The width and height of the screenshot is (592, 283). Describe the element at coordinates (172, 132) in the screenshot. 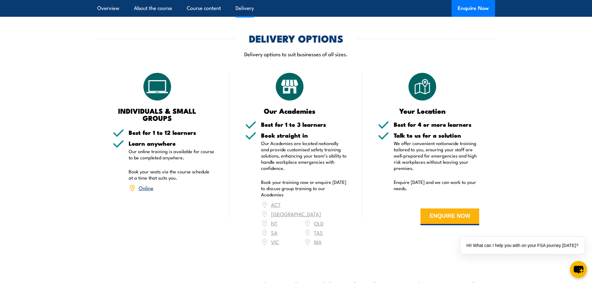

I see `h5: Best for 1 to 12 learners` at that location.